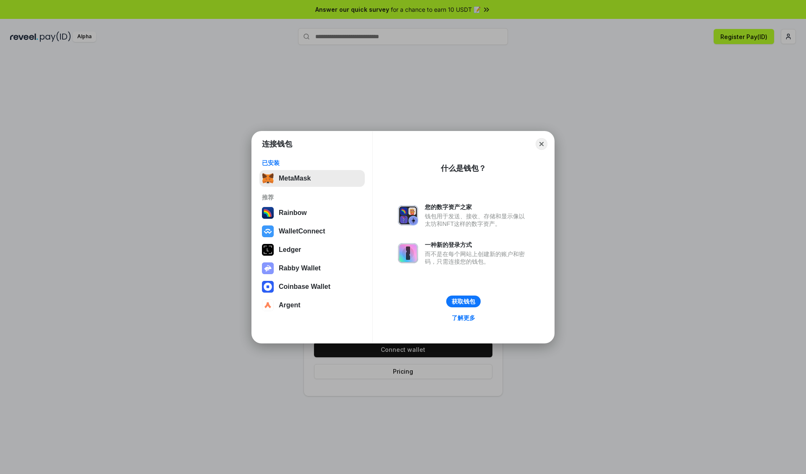 This screenshot has height=474, width=806. What do you see at coordinates (542, 144) in the screenshot?
I see `button: Close` at bounding box center [542, 144].